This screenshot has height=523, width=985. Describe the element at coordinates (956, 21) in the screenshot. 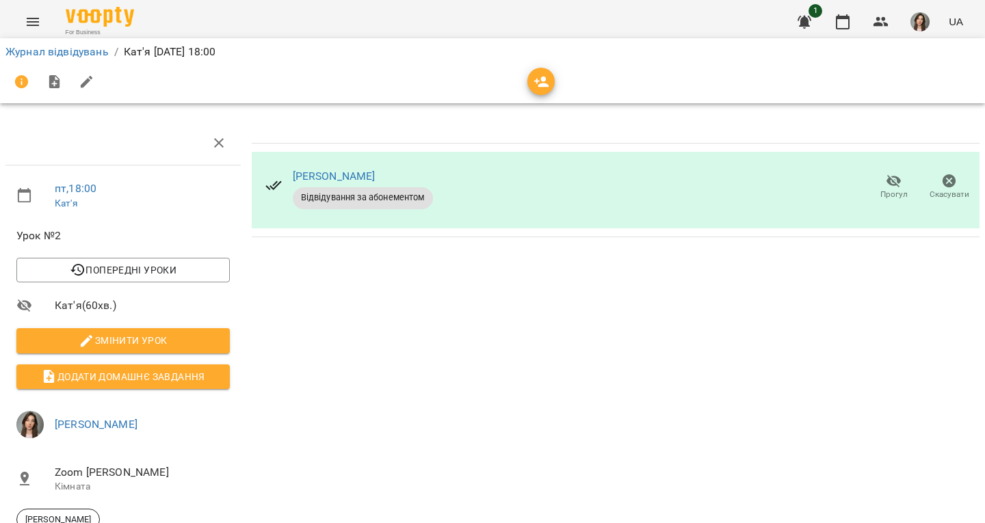

I see `span: UA` at that location.